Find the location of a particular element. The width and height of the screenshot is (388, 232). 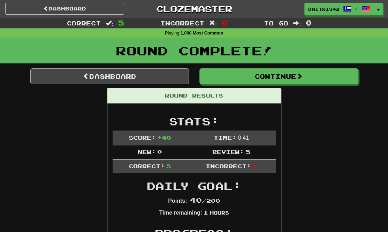

span: Time: is located at coordinates (225, 137).